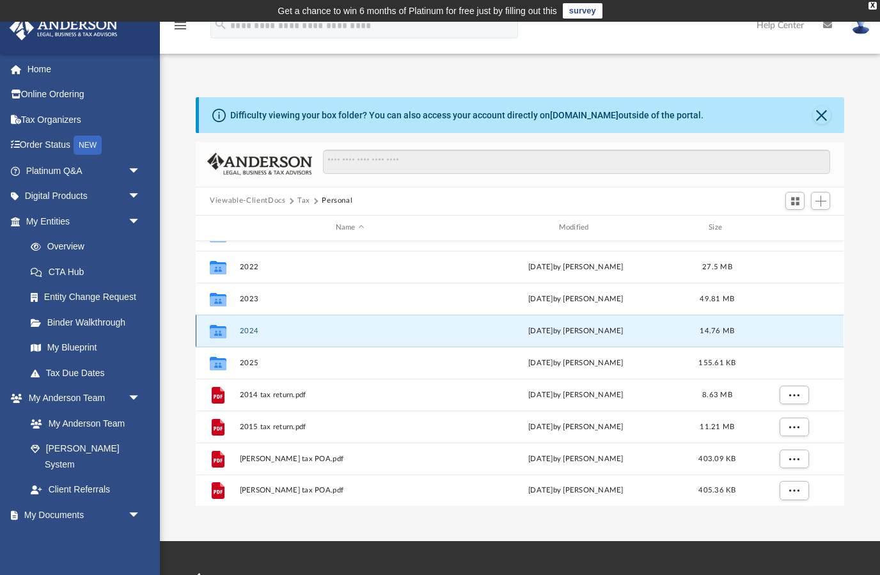  Describe the element at coordinates (337, 201) in the screenshot. I see `button: Personal` at that location.